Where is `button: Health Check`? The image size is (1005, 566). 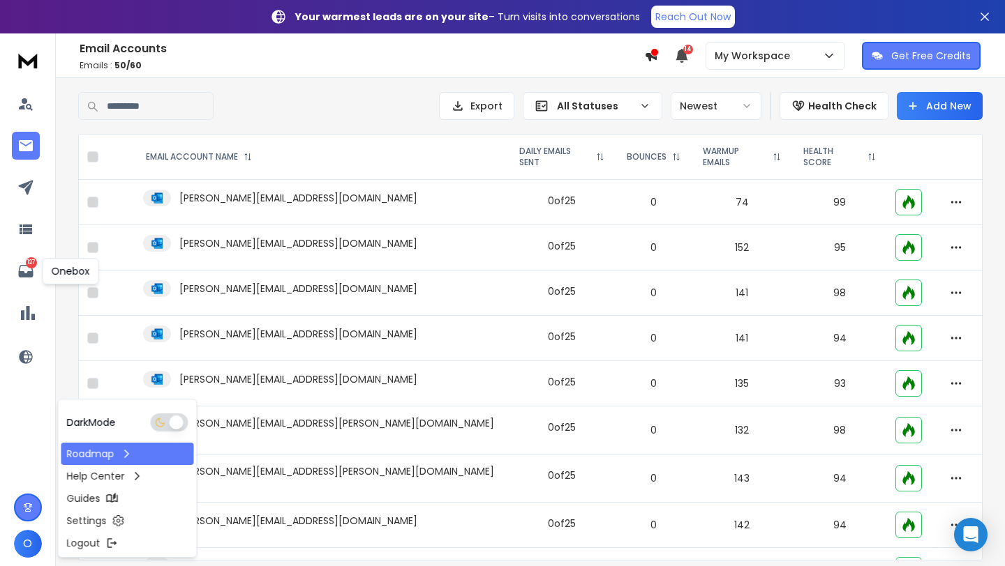 button: Health Check is located at coordinates (834, 106).